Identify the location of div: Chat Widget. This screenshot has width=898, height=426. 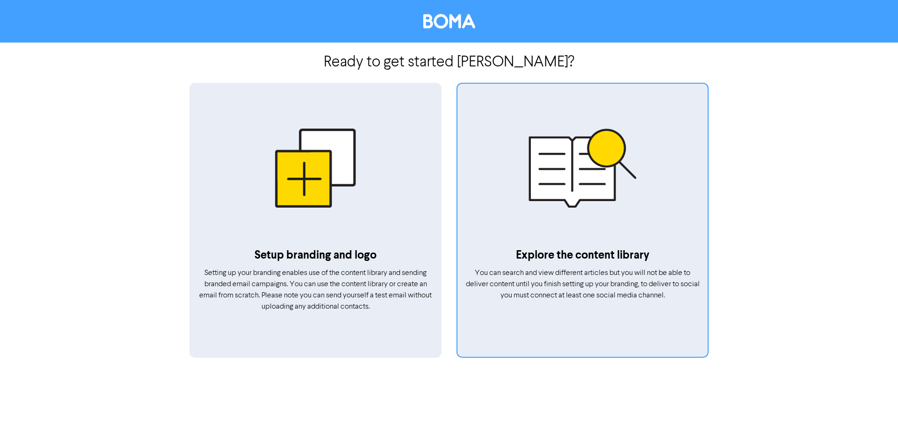
(875, 404).